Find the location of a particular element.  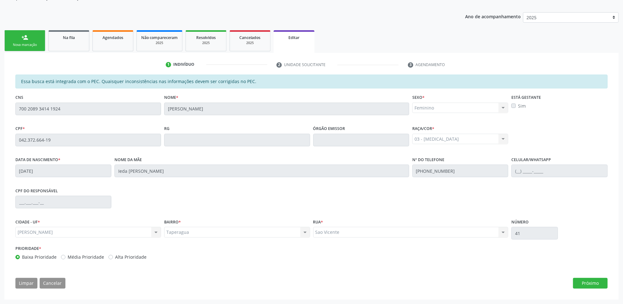

label: Data de nascimento is located at coordinates (38, 160).